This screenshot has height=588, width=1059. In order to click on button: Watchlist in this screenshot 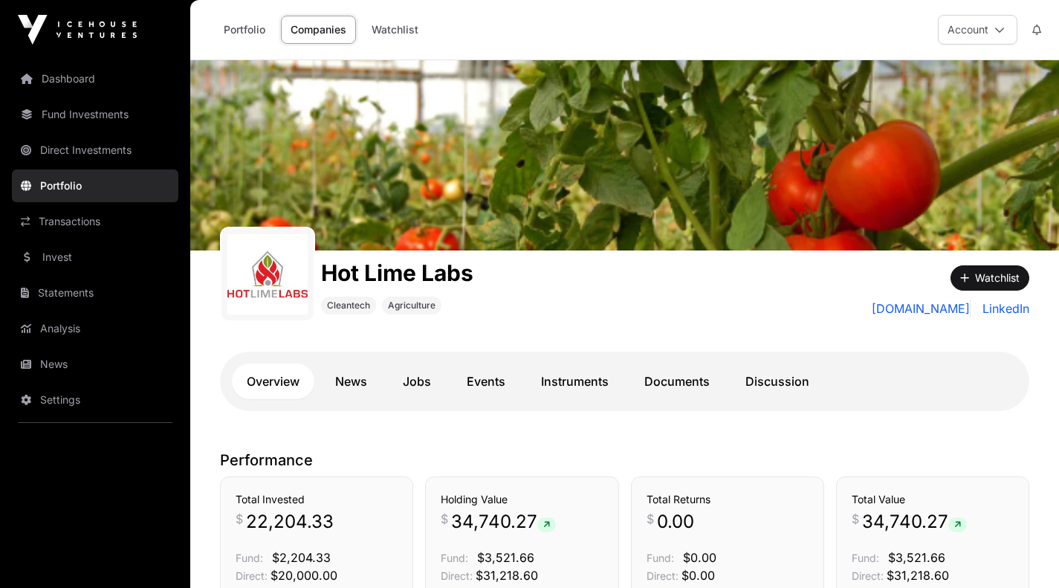, I will do `click(990, 278)`.